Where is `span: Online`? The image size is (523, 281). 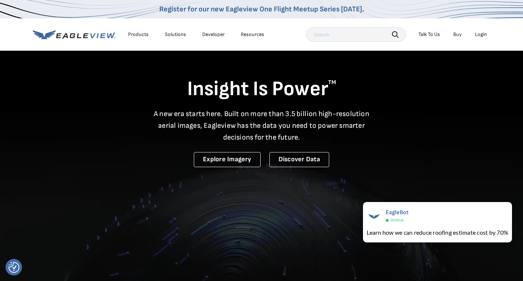
span: Online is located at coordinates (397, 220).